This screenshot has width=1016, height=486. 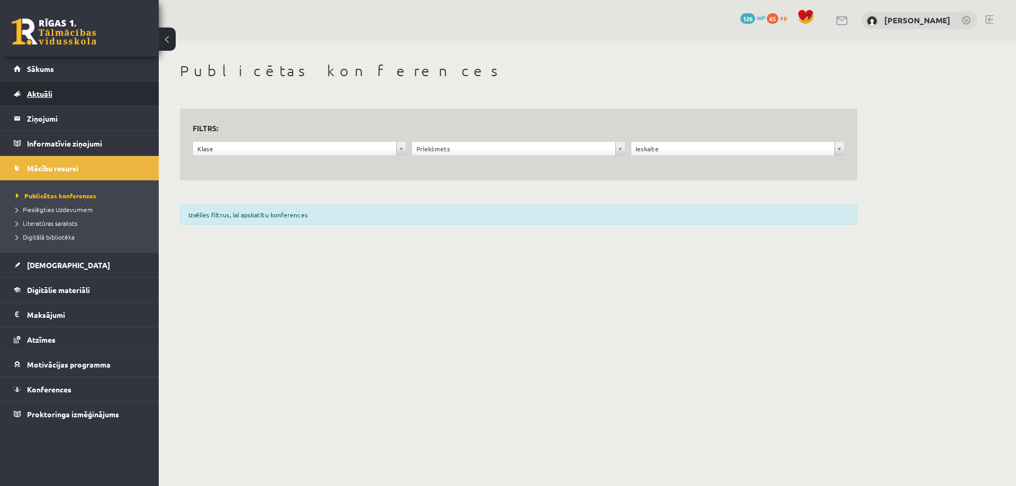 What do you see at coordinates (86, 143) in the screenshot?
I see `legend: Informatīvie ziņojumi` at bounding box center [86, 143].